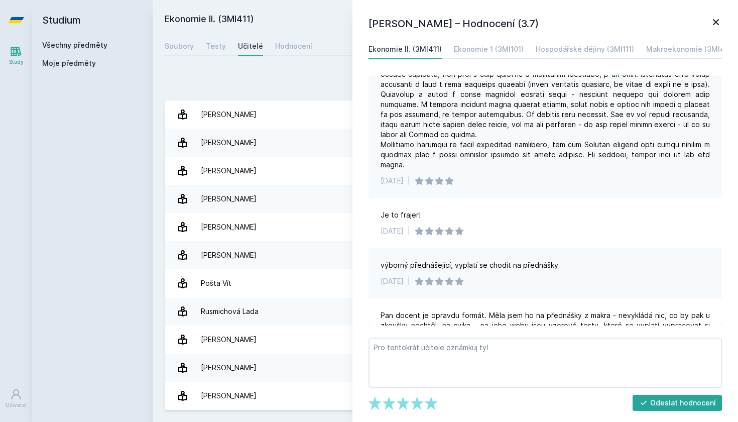 This screenshot has width=738, height=422. I want to click on a: Study, so click(16, 55).